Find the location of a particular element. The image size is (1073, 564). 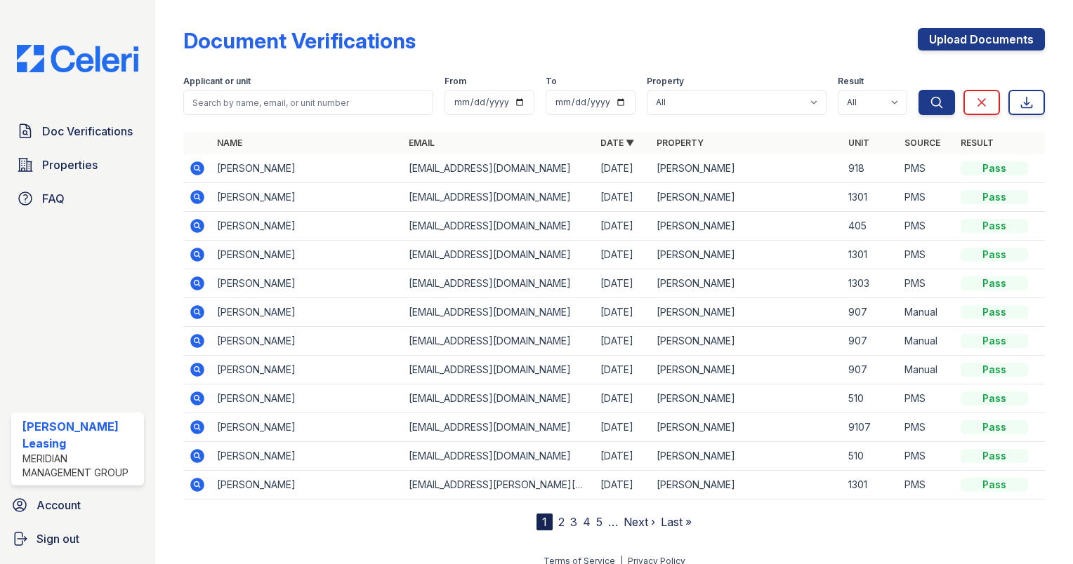

td: 1303 is located at coordinates (871, 284).